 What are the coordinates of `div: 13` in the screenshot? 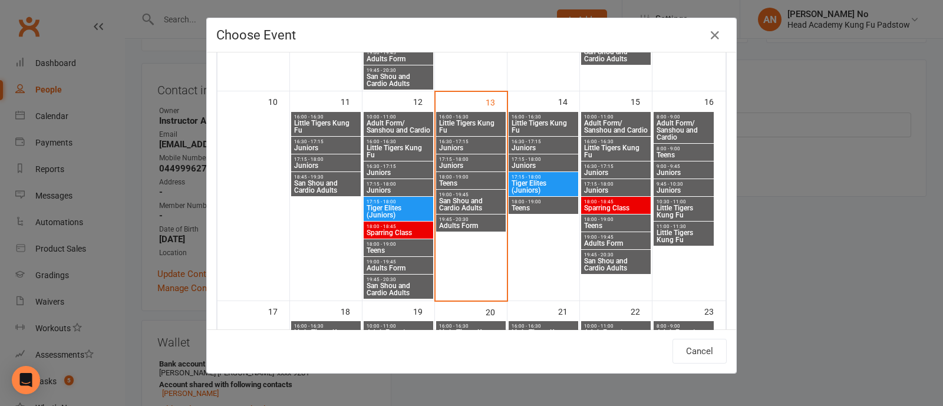 It's located at (496, 101).